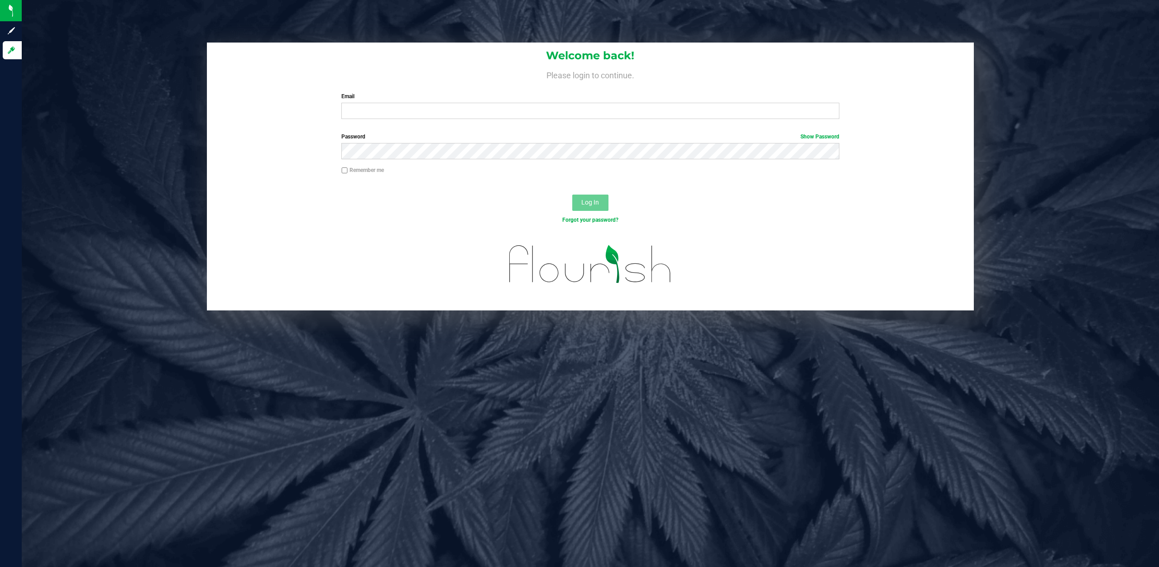 The image size is (1159, 567). Describe the element at coordinates (344, 171) in the screenshot. I see `input: Remember me` at that location.